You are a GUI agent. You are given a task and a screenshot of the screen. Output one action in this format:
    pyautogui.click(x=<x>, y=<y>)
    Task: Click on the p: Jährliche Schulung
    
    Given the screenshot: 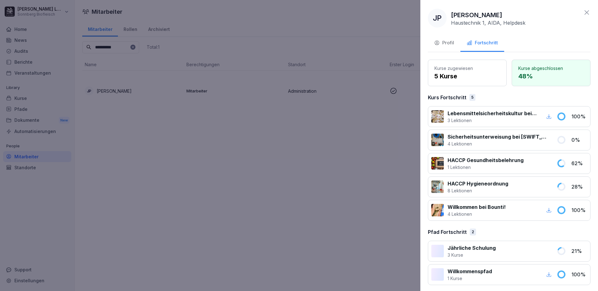 What is the action you would take?
    pyautogui.click(x=471, y=248)
    